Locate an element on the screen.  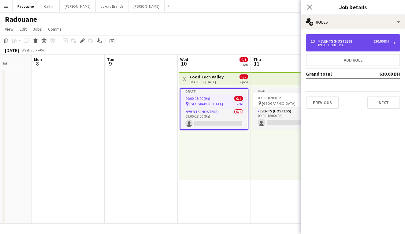
span: 11 is located at coordinates (257, 63).